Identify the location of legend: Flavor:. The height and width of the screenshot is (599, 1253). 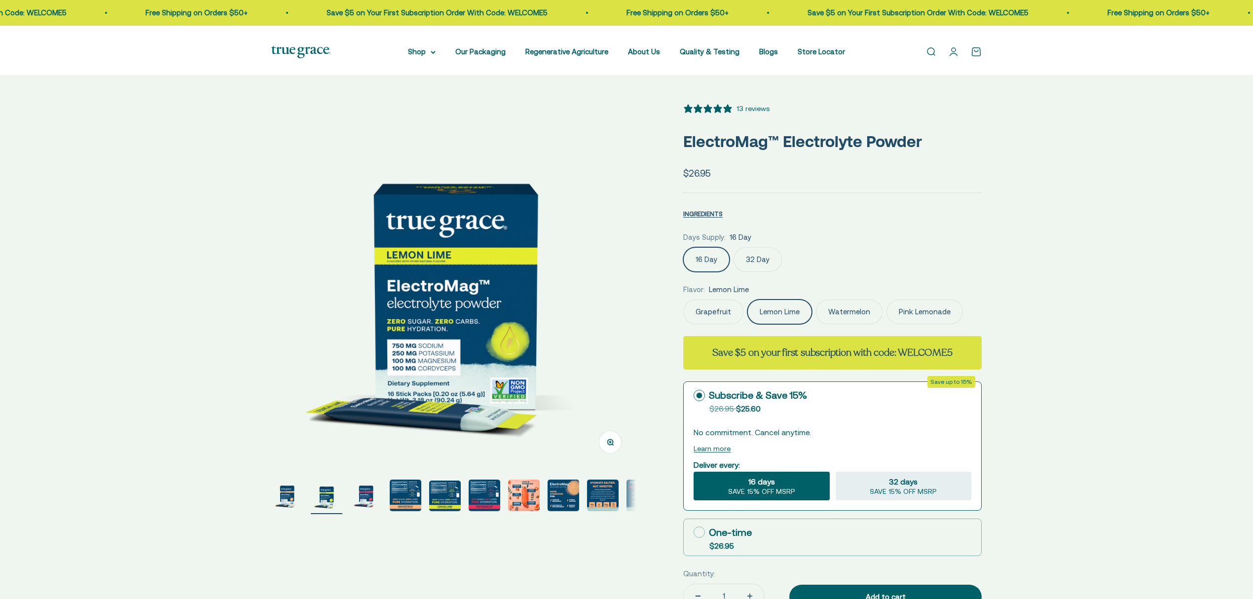
(694, 290).